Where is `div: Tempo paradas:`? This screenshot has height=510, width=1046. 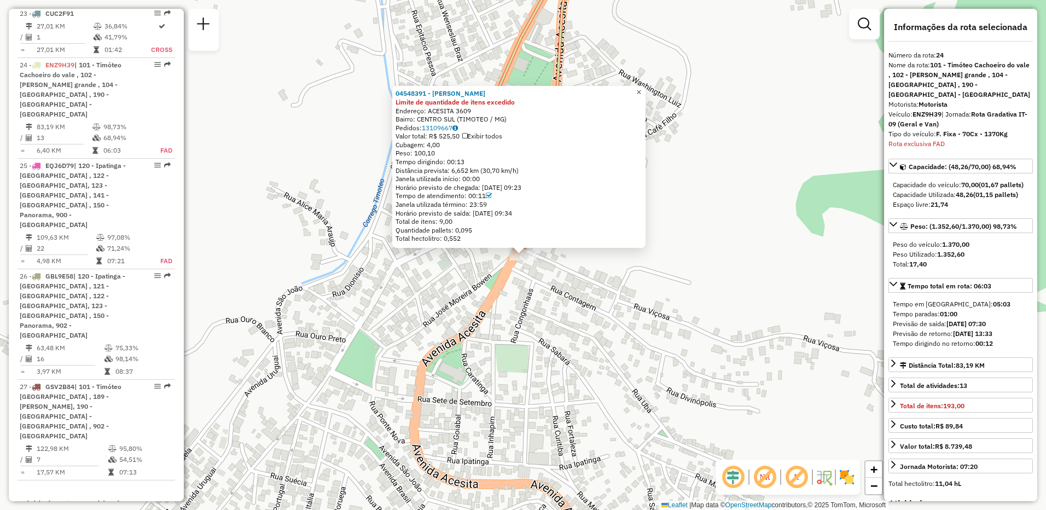 div: Tempo paradas: is located at coordinates (961, 314).